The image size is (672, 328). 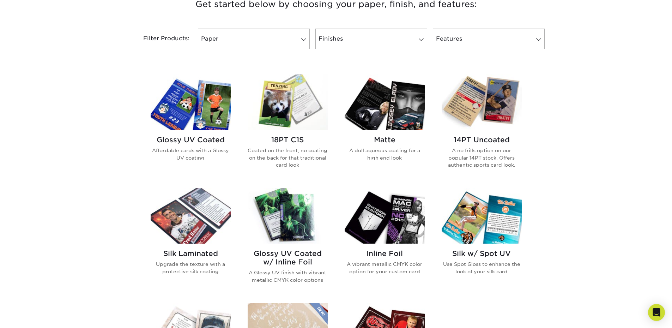 What do you see at coordinates (385, 267) in the screenshot?
I see `p: A vibrant metallic CMYK color option for your custom card` at bounding box center [385, 267].